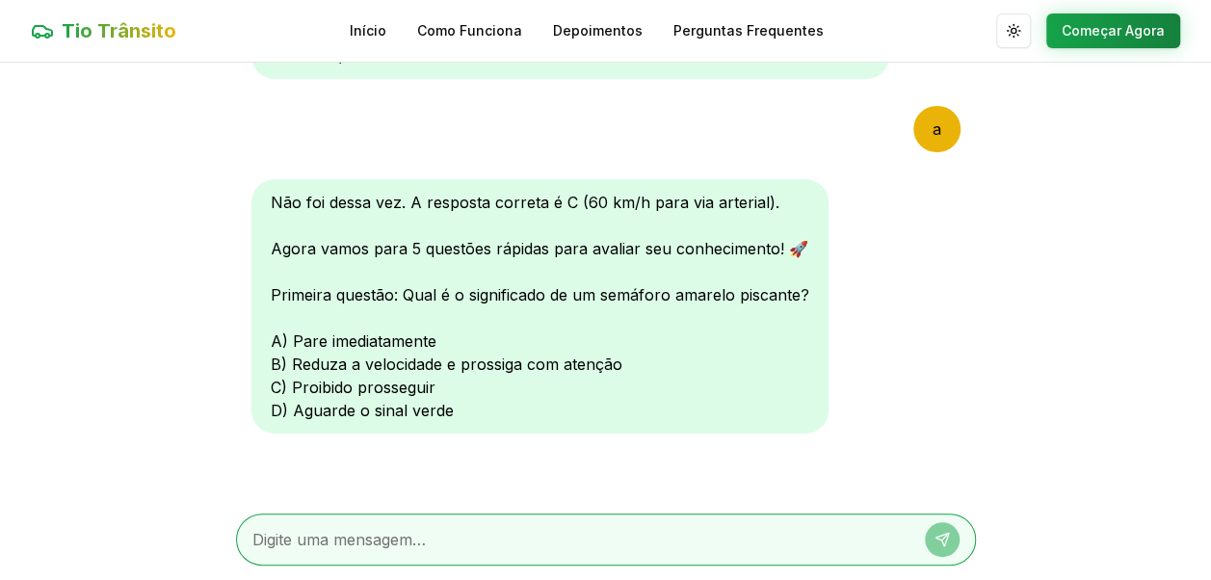  I want to click on a: Começar Agora, so click(1112, 31).